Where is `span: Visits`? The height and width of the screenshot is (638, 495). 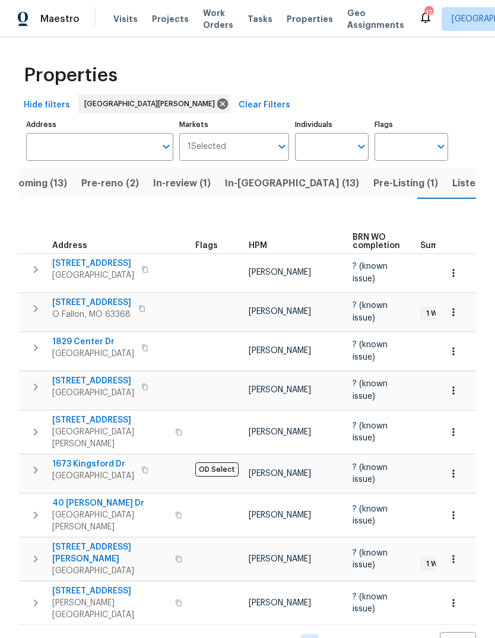
span: Visits is located at coordinates (125, 19).